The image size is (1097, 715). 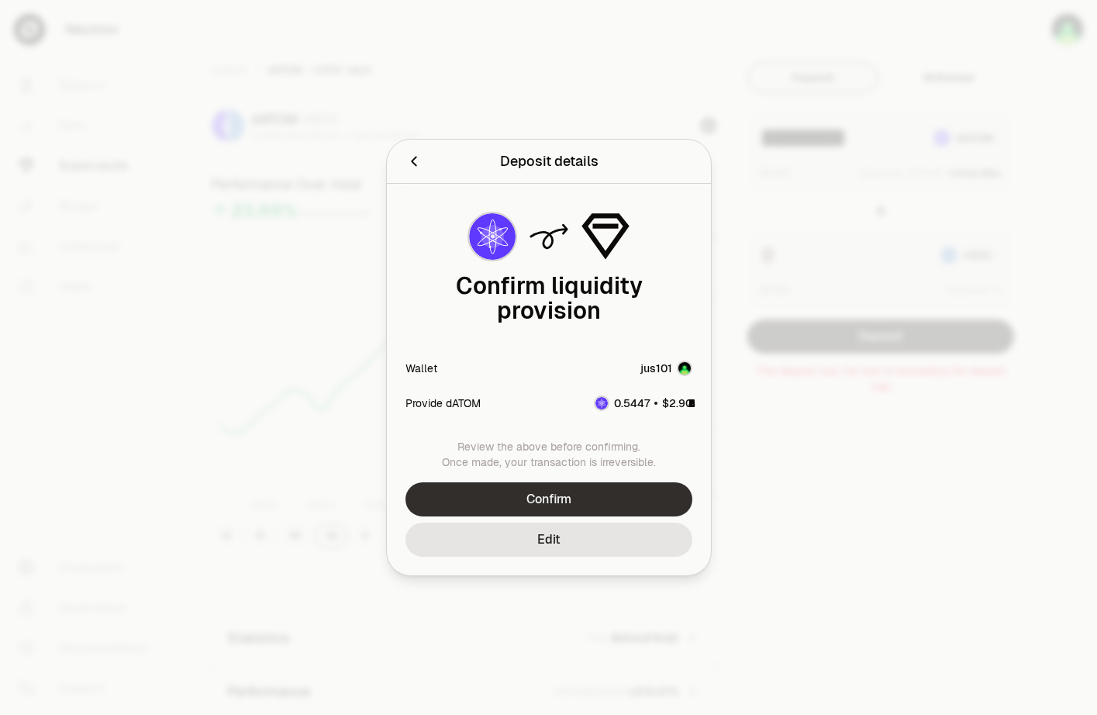 What do you see at coordinates (666, 368) in the screenshot?
I see `button: jus101Account Image` at bounding box center [666, 368].